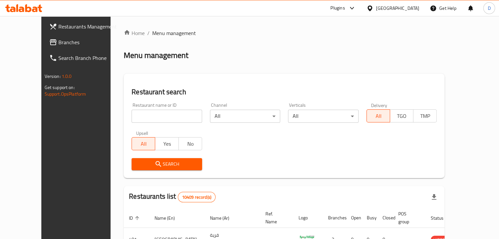 The height and width of the screenshot is (239, 499). Describe the element at coordinates (441, 218) in the screenshot. I see `span: Status` at that location.